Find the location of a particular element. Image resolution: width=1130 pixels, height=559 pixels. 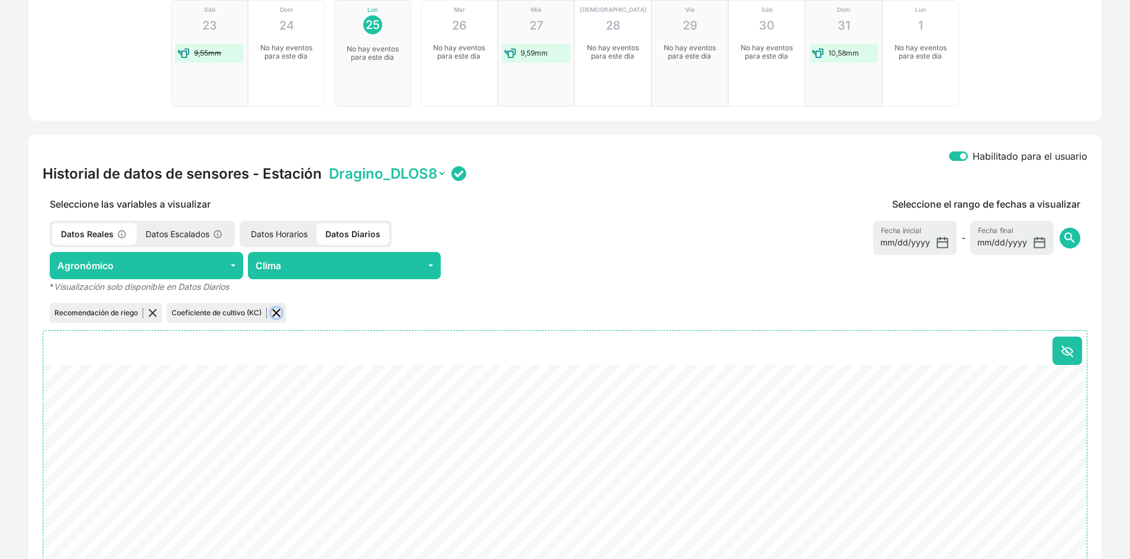

p: Datos Horarios is located at coordinates (279, 234).